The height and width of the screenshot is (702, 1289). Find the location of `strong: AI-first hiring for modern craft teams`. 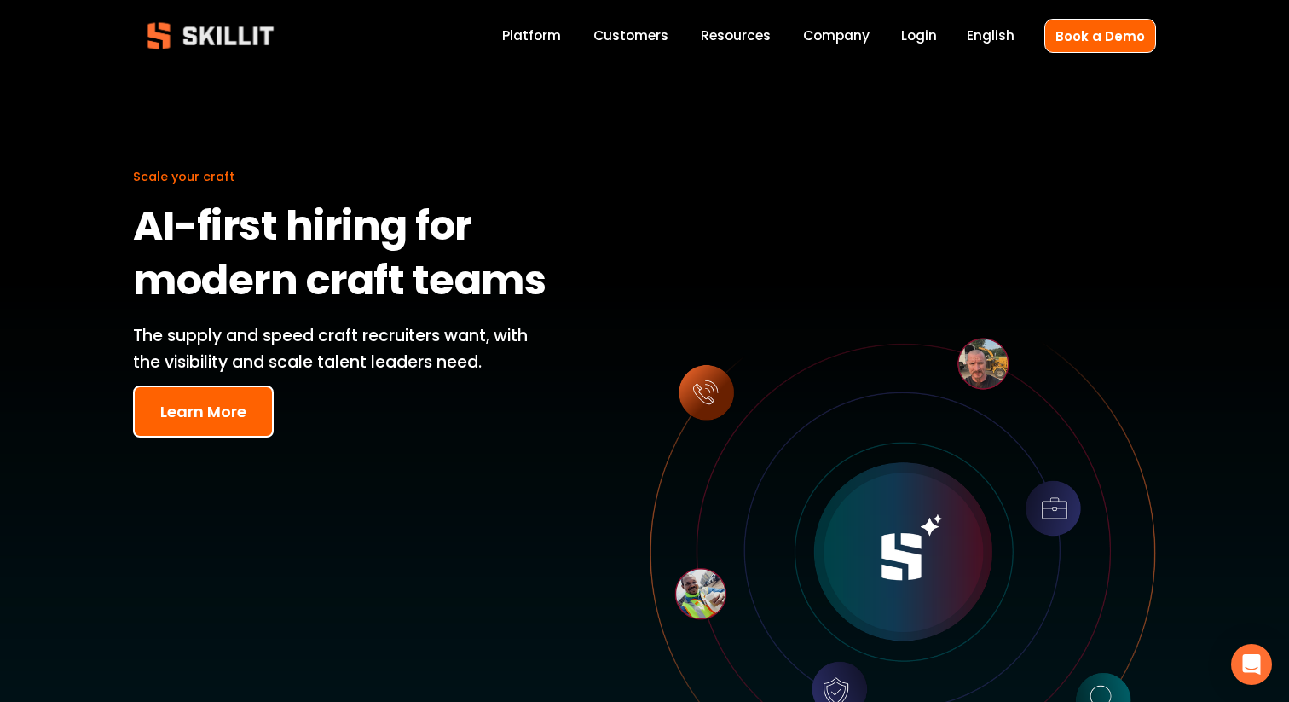

strong: AI-first hiring for modern craft teams is located at coordinates (339, 257).